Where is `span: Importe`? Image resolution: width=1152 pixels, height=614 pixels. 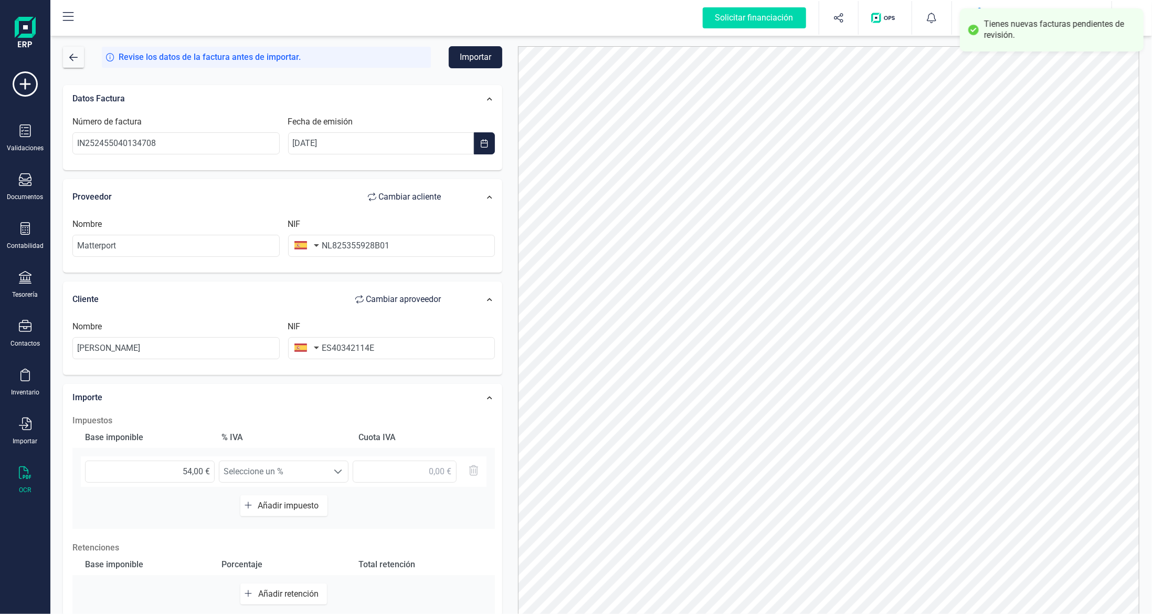 span: Importe is located at coordinates (87, 397).